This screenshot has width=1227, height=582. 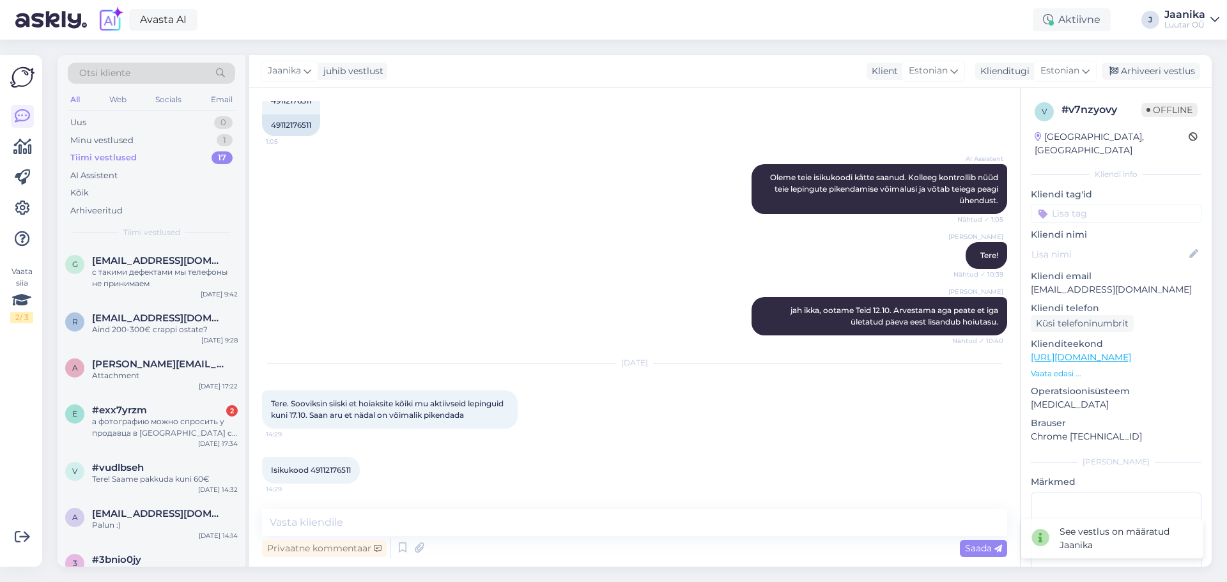 What do you see at coordinates (990, 255) in the screenshot?
I see `span: Tere!` at bounding box center [990, 255].